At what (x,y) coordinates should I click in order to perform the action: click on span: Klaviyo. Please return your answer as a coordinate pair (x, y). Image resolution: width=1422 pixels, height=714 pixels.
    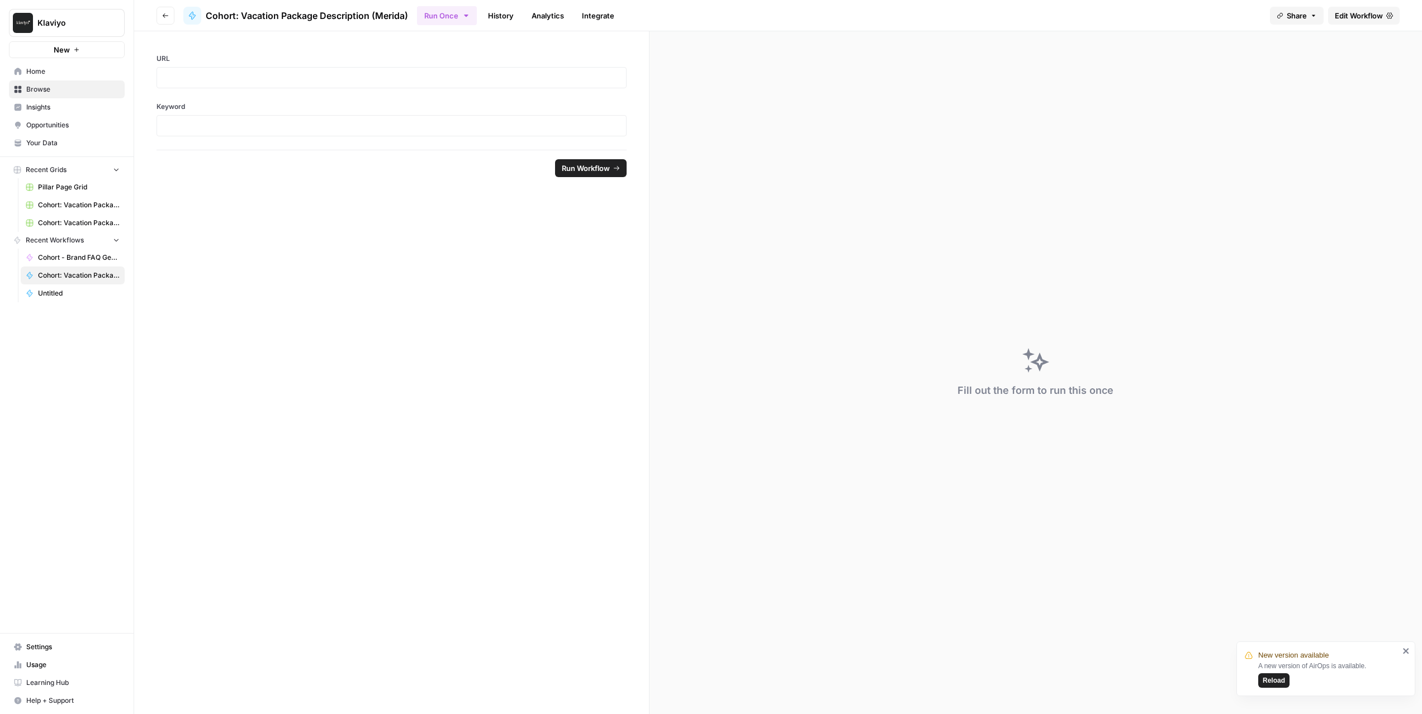
    Looking at the image, I should click on (71, 23).